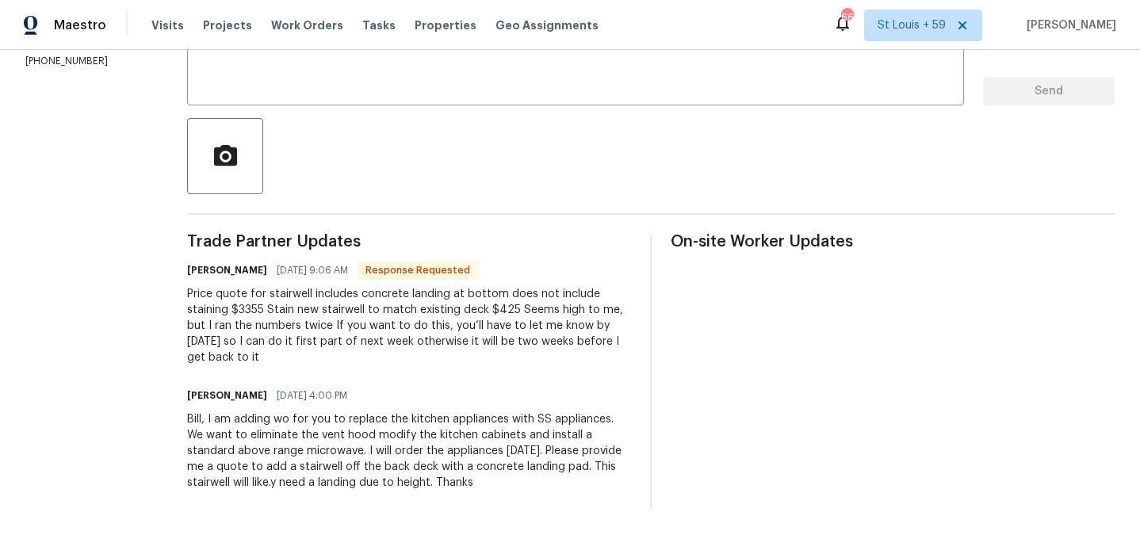 The image size is (1140, 535). What do you see at coordinates (893, 242) in the screenshot?
I see `span: On-site Worker Updates` at bounding box center [893, 242].